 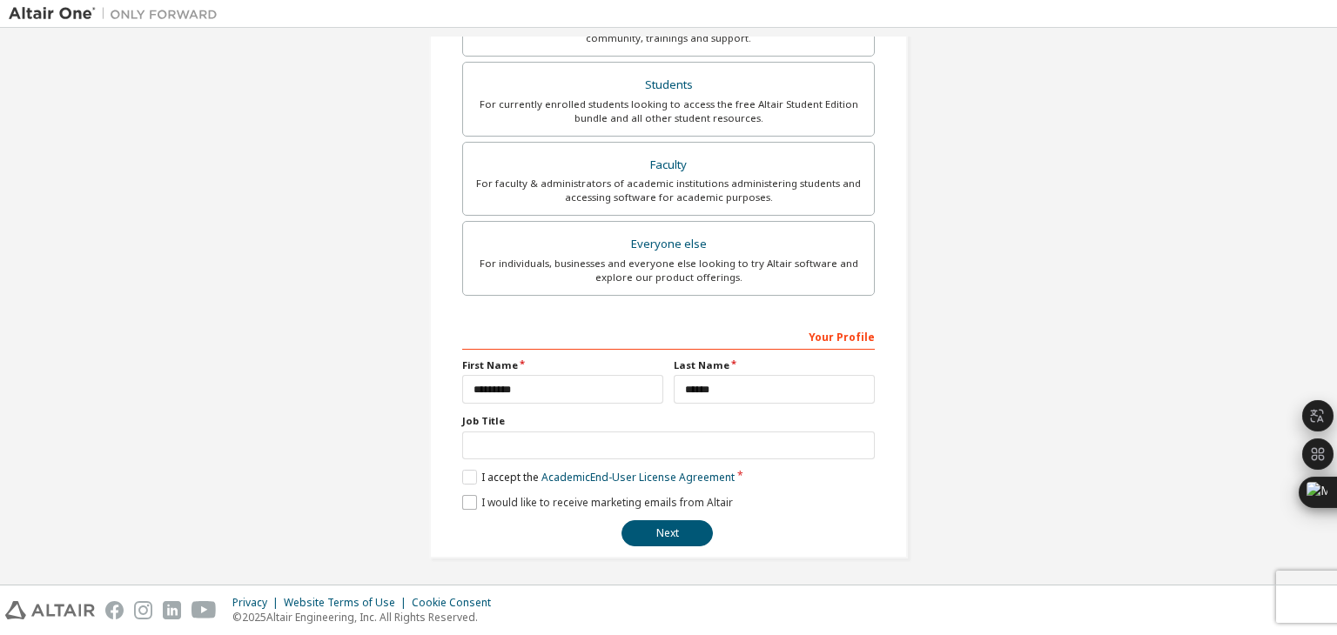 What do you see at coordinates (366, 617) in the screenshot?
I see `p: © 2025 Altair Engineering, Inc. All Rights Reserved.` at bounding box center [366, 617].